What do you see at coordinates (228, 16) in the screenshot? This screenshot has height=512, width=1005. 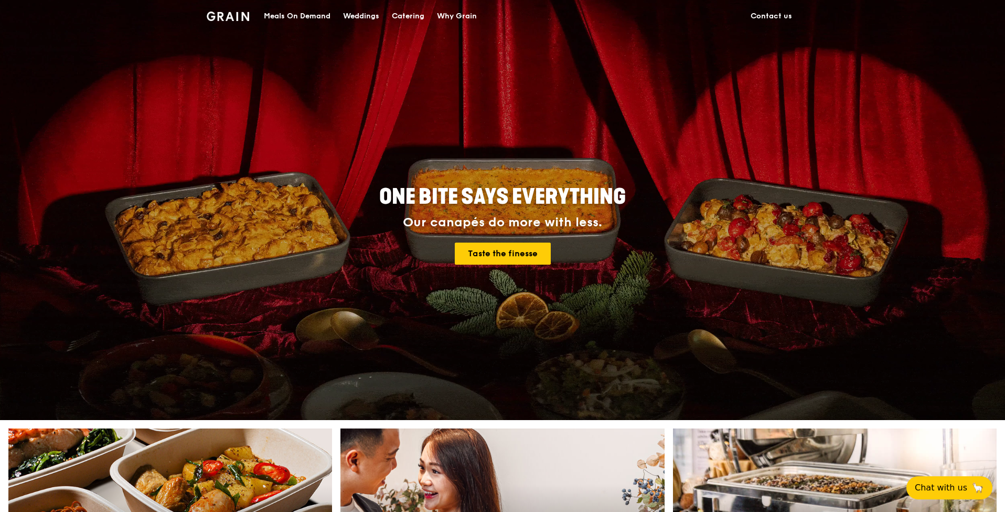 I see `img: Grain` at bounding box center [228, 16].